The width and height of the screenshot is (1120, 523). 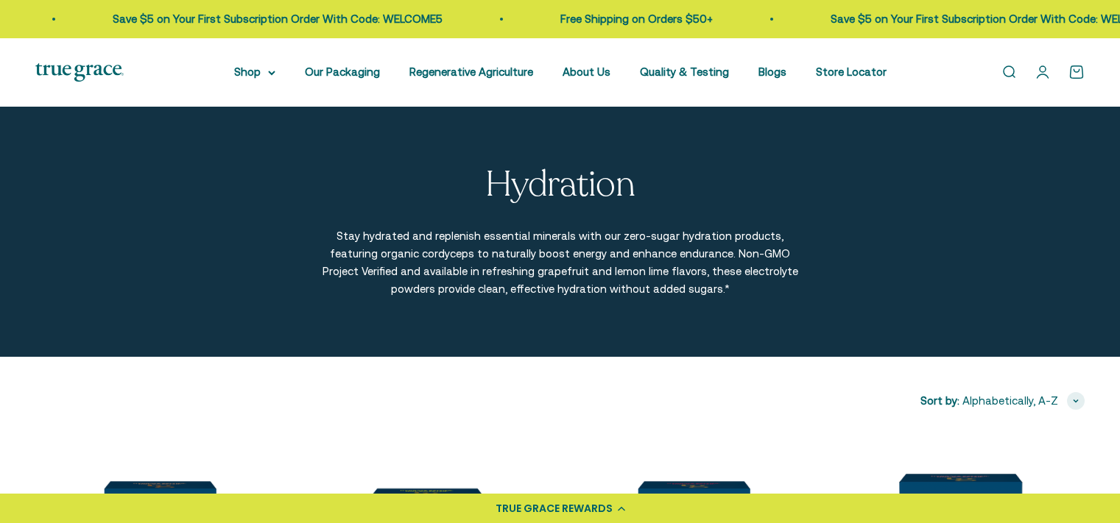 What do you see at coordinates (342, 71) in the screenshot?
I see `a: Our Packaging` at bounding box center [342, 71].